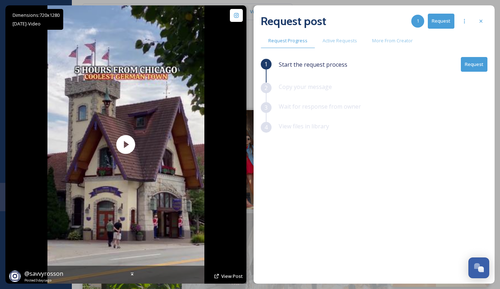  I want to click on span: View Post, so click(232, 276).